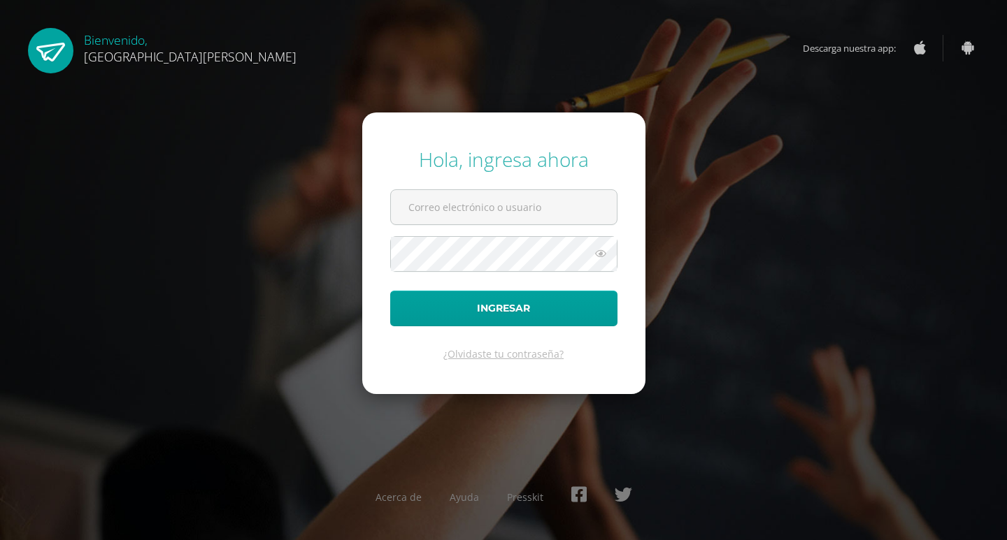 The image size is (1007, 540). What do you see at coordinates (503, 159) in the screenshot?
I see `div: Hola, ingresa ahora` at bounding box center [503, 159].